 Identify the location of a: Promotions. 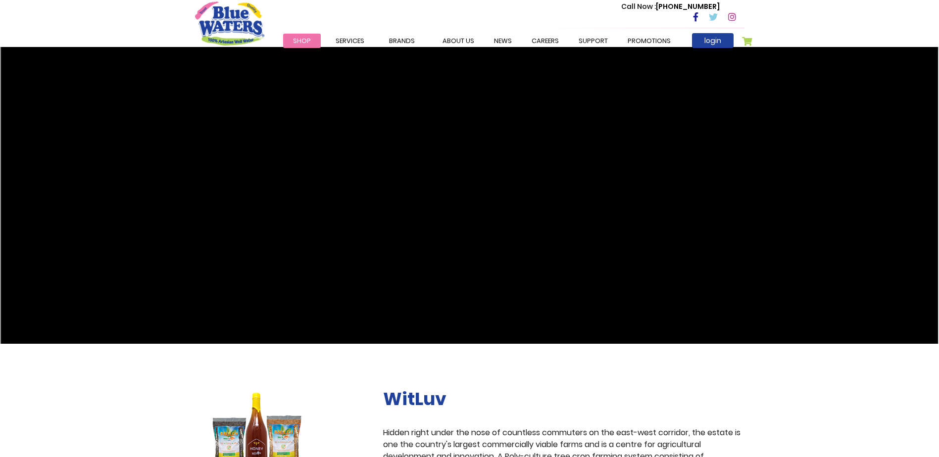
(649, 41).